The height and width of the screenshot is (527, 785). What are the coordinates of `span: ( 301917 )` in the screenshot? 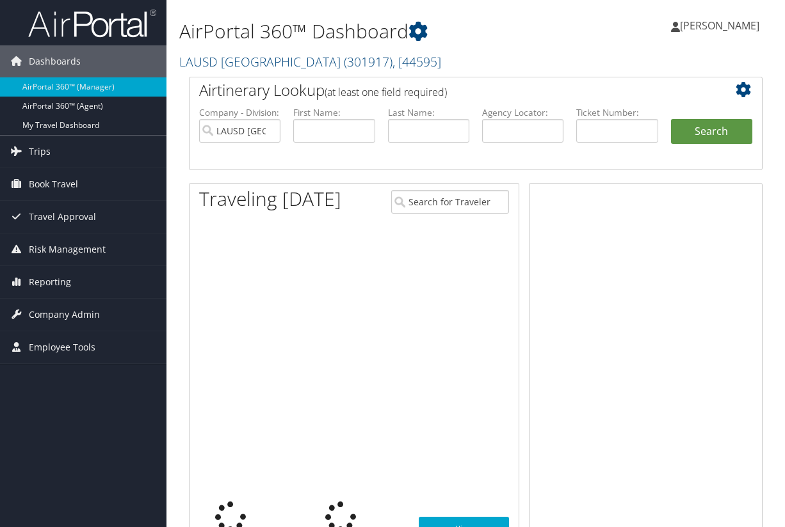 It's located at (368, 61).